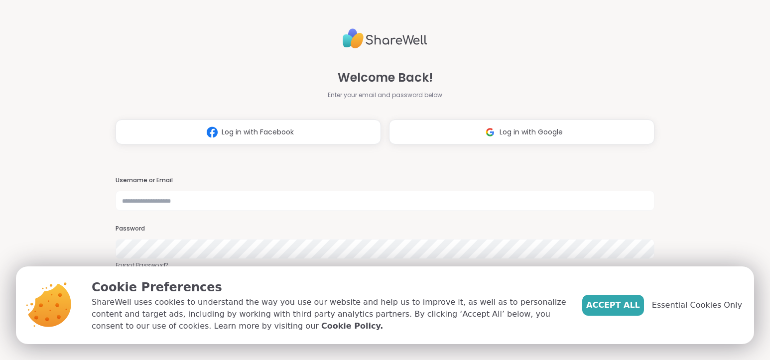 This screenshot has width=770, height=360. I want to click on button: Accept All, so click(613, 305).